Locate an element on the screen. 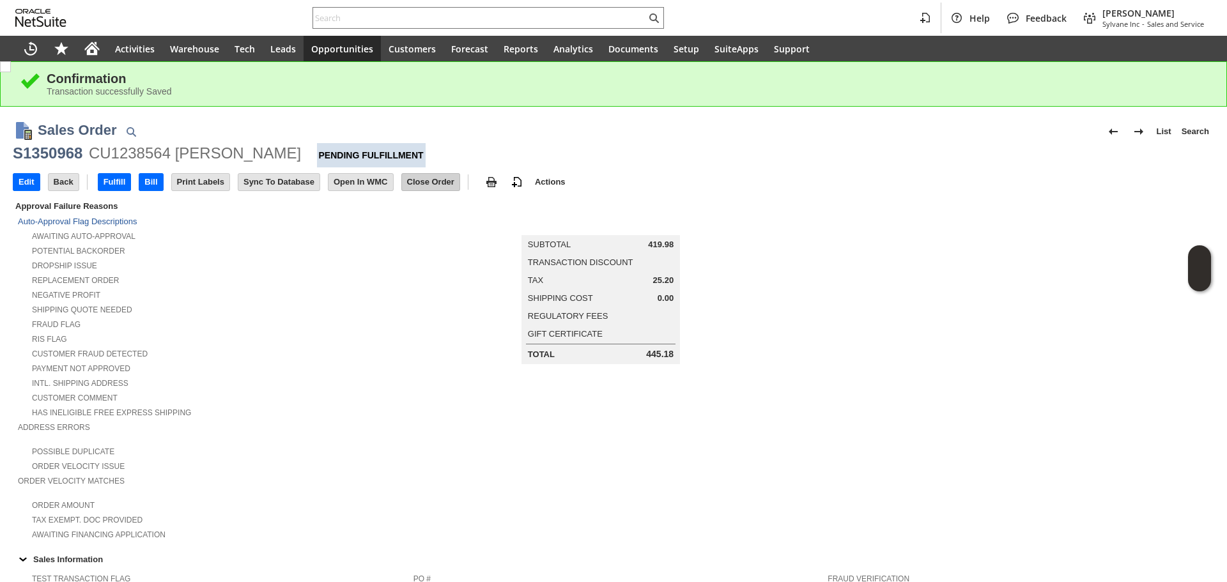  span: Documents is located at coordinates (633, 49).